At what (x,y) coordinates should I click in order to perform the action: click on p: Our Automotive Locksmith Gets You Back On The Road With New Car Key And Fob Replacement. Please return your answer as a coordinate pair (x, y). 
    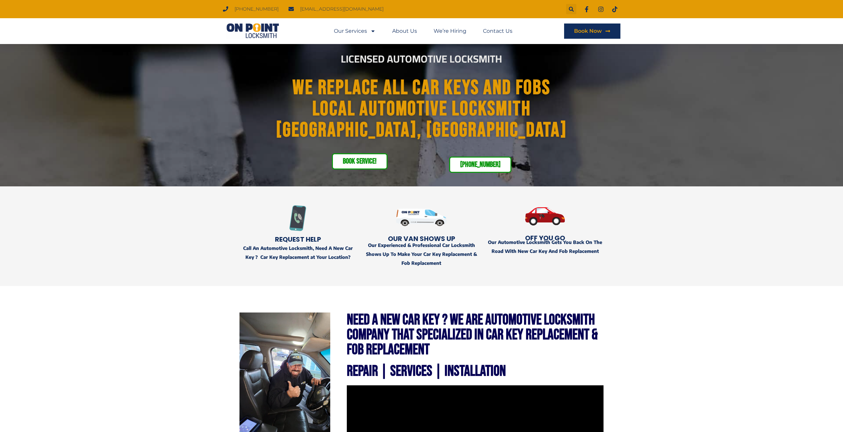
    Looking at the image, I should click on (545, 247).